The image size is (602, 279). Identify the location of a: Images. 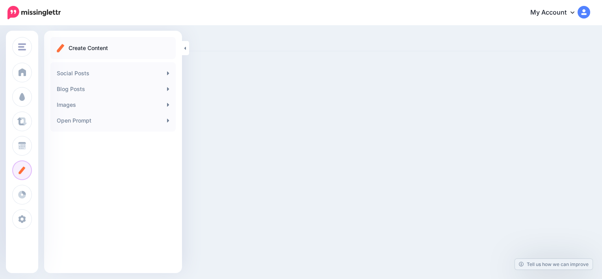
(113, 105).